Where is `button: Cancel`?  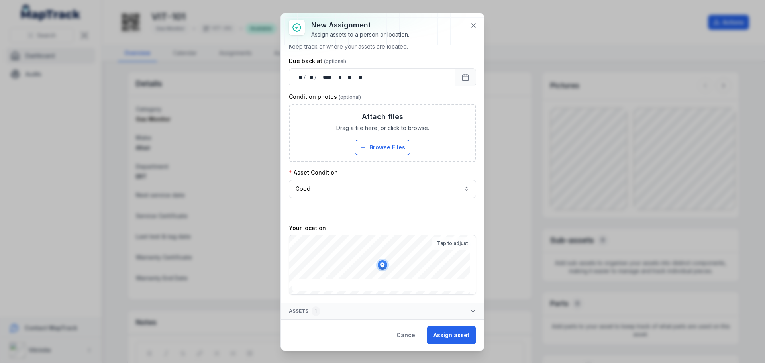 button: Cancel is located at coordinates (406, 335).